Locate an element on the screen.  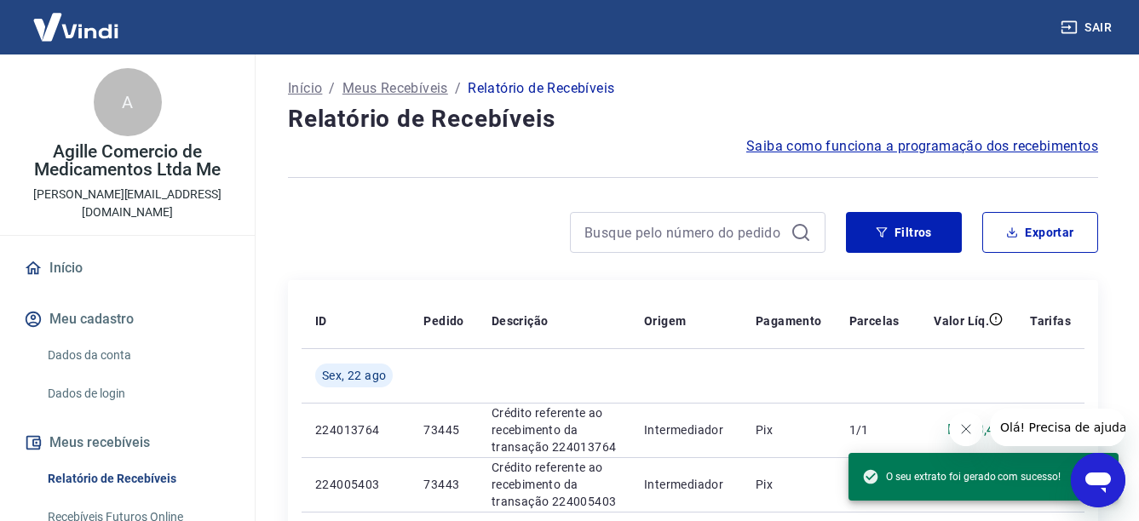
p: 224005403 is located at coordinates (355, 485).